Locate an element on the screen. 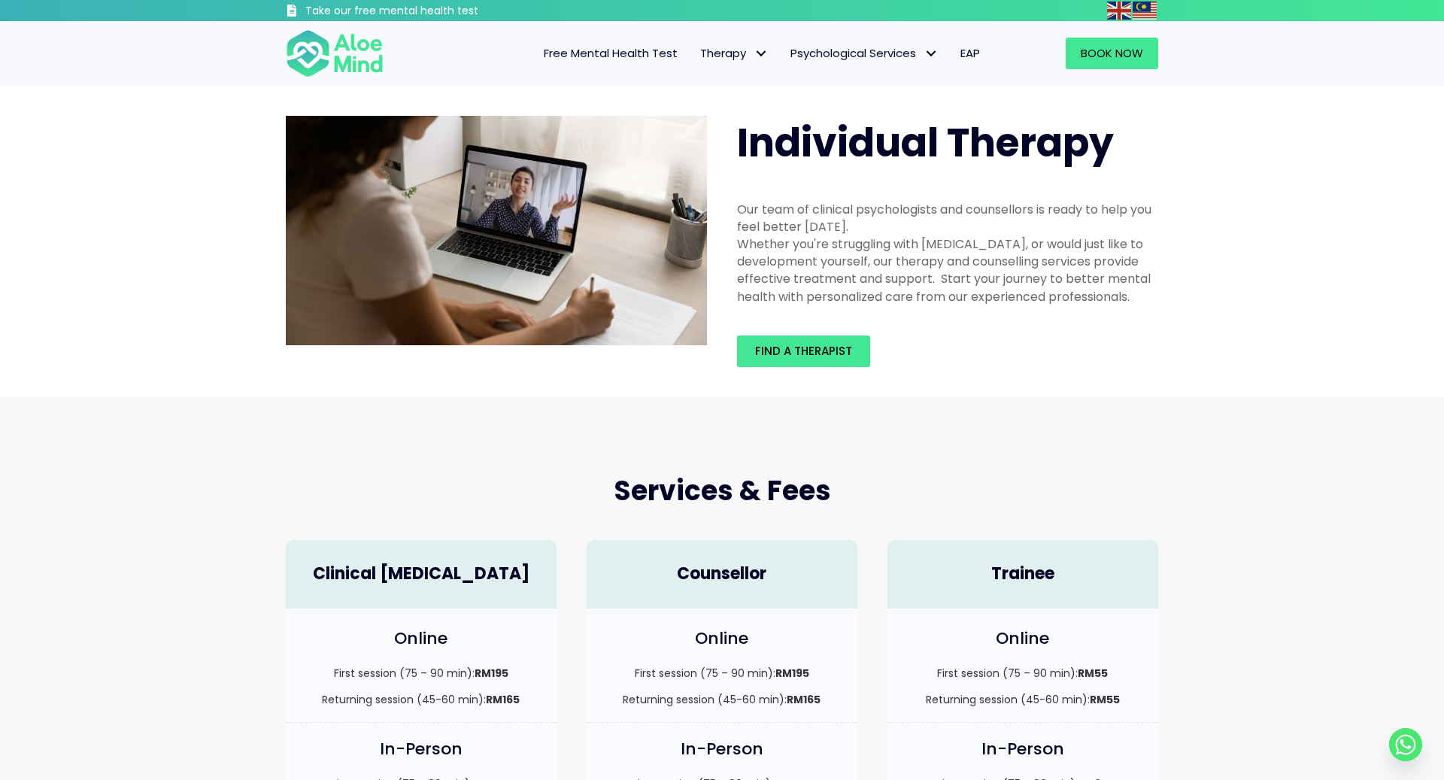 This screenshot has height=780, width=1444. a: Whatsapp is located at coordinates (1406, 745).